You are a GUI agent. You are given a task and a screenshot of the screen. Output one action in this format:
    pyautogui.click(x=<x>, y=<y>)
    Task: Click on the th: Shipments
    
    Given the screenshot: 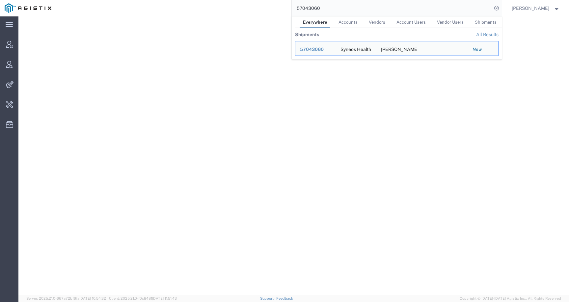 What is the action you would take?
    pyautogui.click(x=307, y=35)
    